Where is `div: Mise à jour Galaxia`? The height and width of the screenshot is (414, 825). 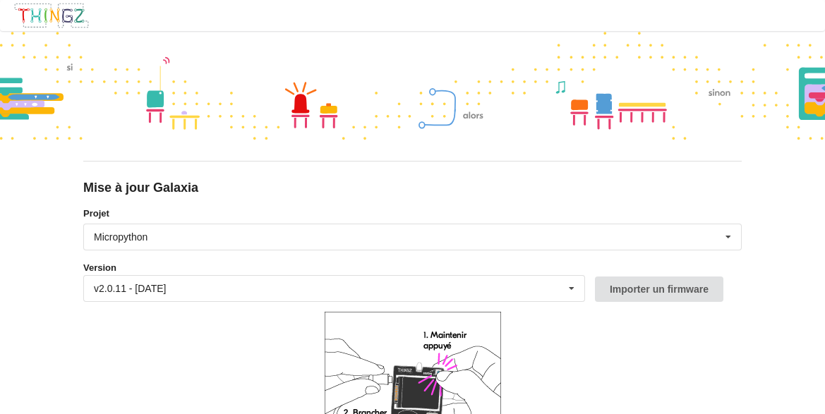 div: Mise à jour Galaxia is located at coordinates (412, 188).